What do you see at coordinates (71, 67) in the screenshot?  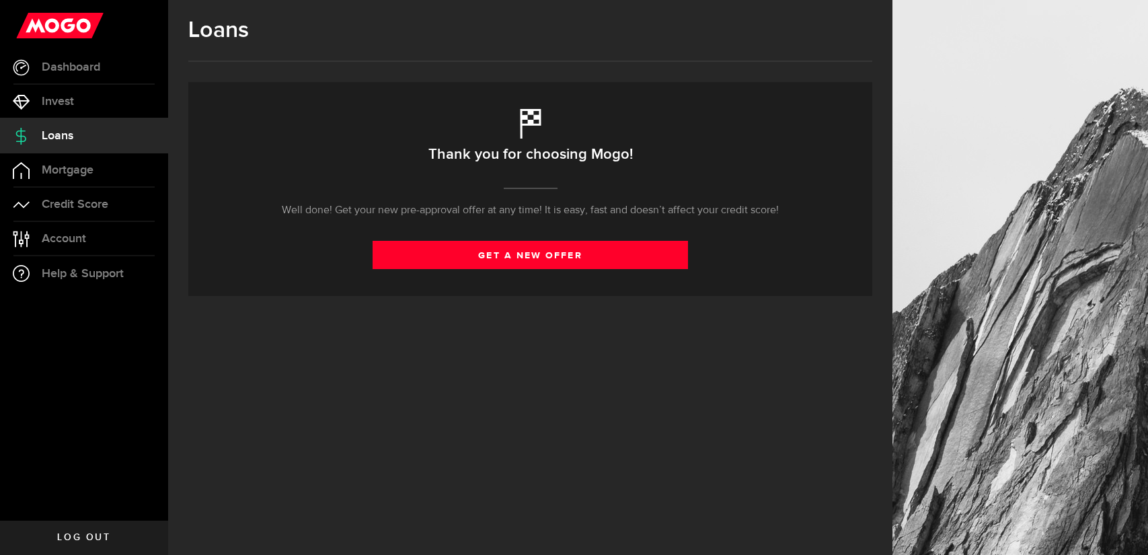 I see `span: Dashboard` at bounding box center [71, 67].